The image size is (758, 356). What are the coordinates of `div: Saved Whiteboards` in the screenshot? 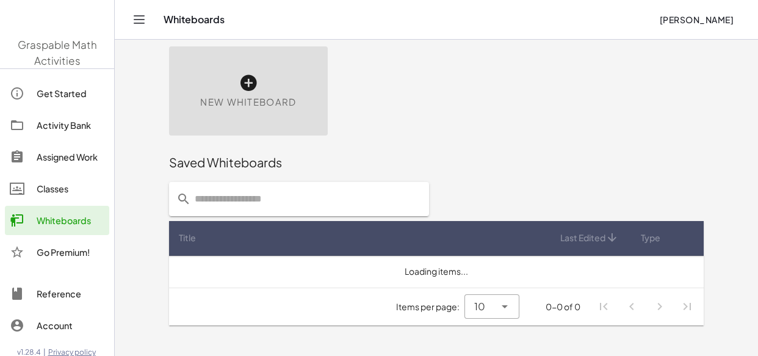 It's located at (436, 162).